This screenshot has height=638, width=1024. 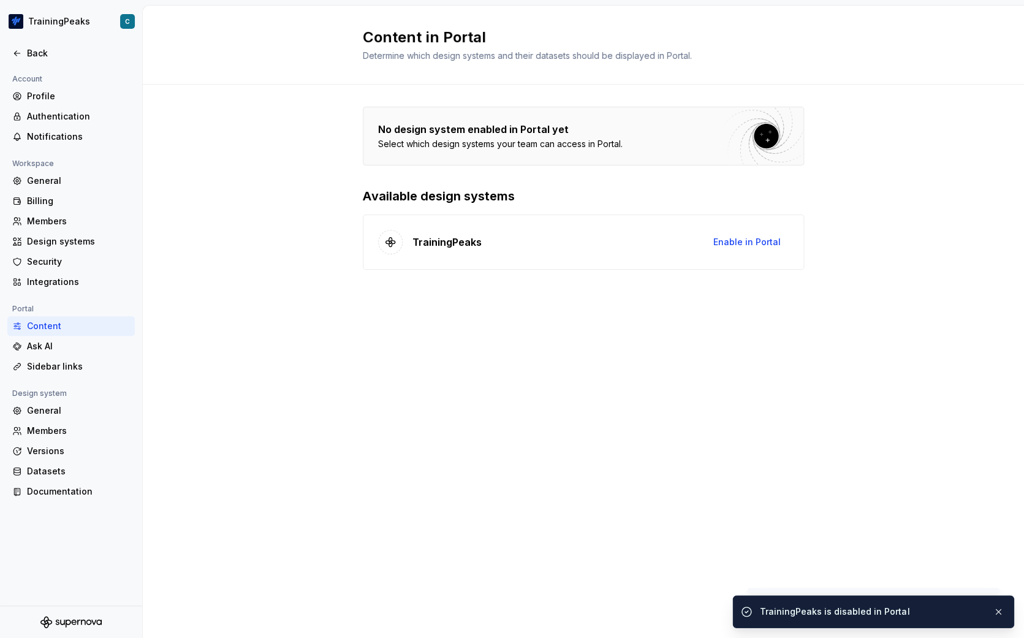 What do you see at coordinates (71, 326) in the screenshot?
I see `a: Content` at bounding box center [71, 326].